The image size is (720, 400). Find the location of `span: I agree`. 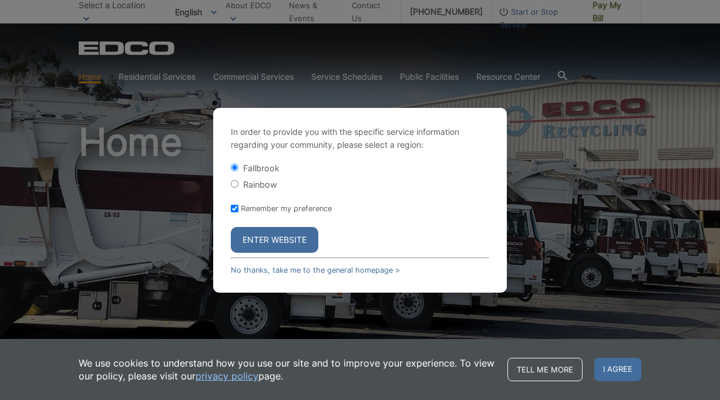

span: I agree is located at coordinates (618, 370).